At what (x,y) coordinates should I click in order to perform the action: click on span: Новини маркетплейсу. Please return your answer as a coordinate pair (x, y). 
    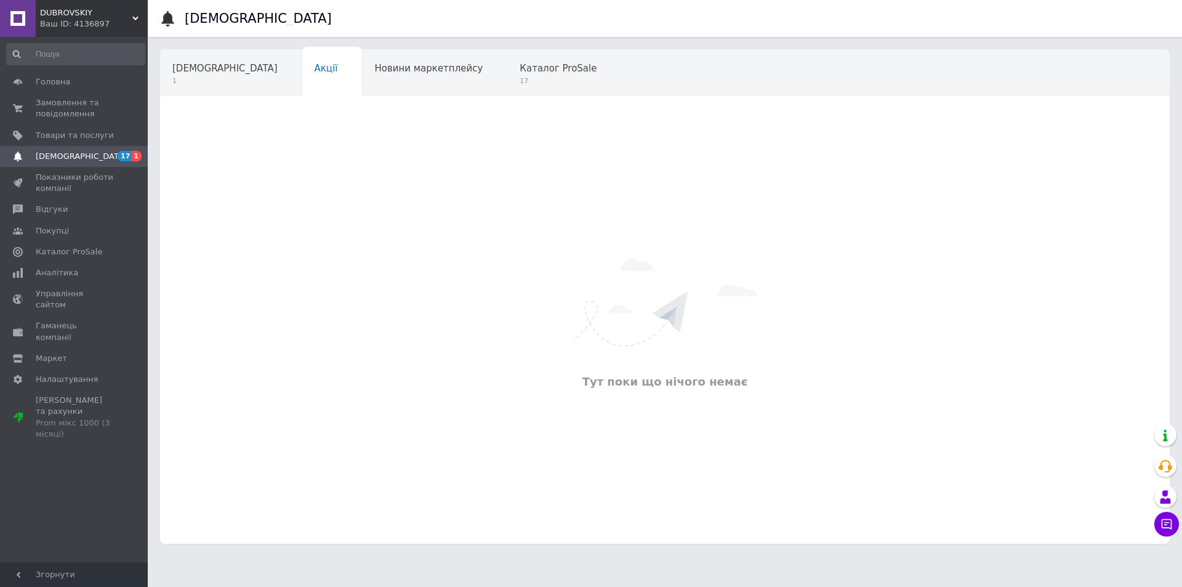
    Looking at the image, I should click on (428, 68).